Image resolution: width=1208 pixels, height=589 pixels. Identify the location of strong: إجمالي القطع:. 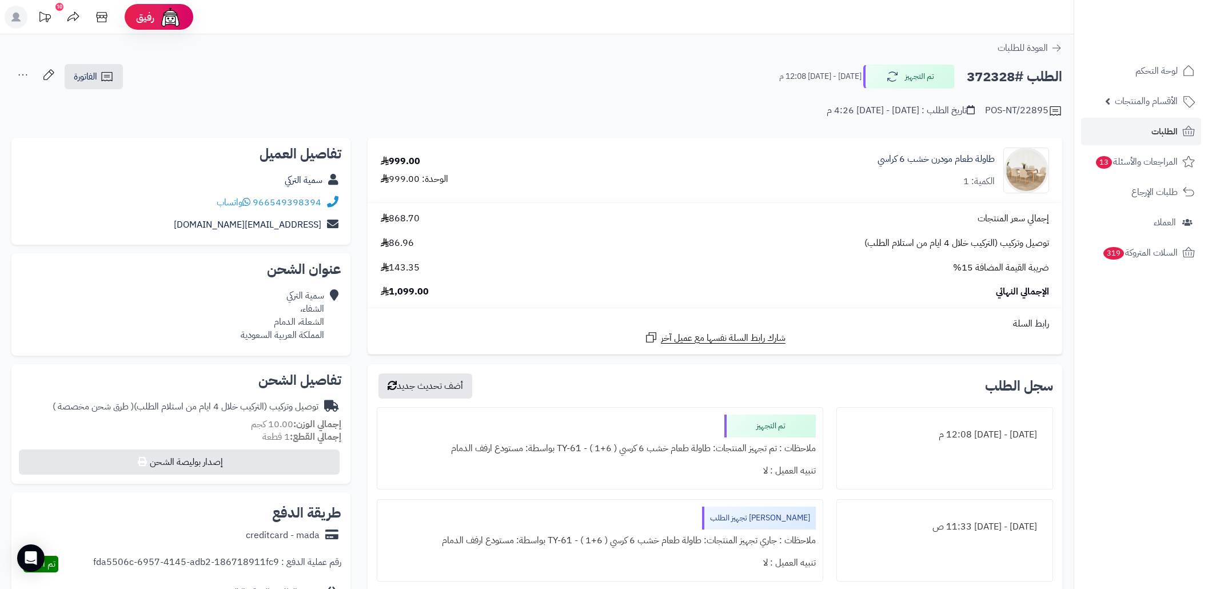
(316, 437).